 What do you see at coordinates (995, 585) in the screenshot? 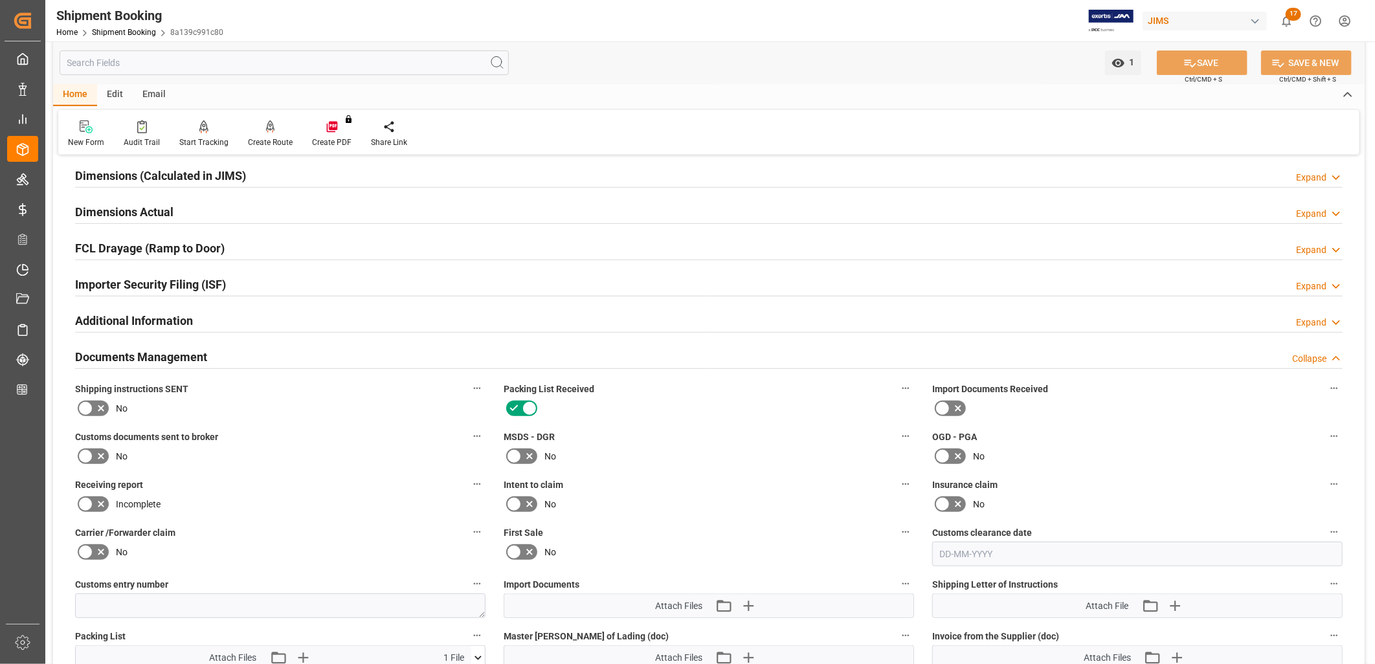
I see `span: Shipping Letter of Instructions` at bounding box center [995, 585].